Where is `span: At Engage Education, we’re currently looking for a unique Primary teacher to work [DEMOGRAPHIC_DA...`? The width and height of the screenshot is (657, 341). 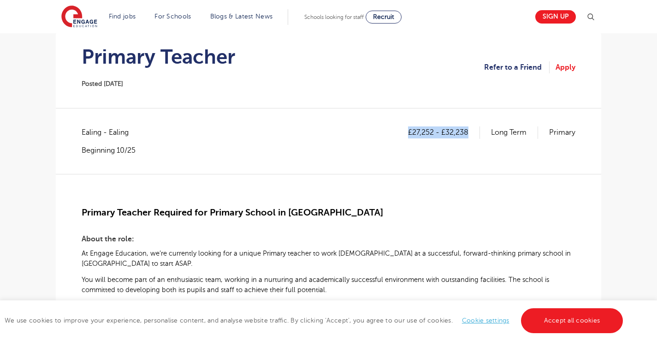 span: At Engage Education, we’re currently looking for a unique Primary teacher to work [DEMOGRAPHIC_DA... is located at coordinates (326, 258).